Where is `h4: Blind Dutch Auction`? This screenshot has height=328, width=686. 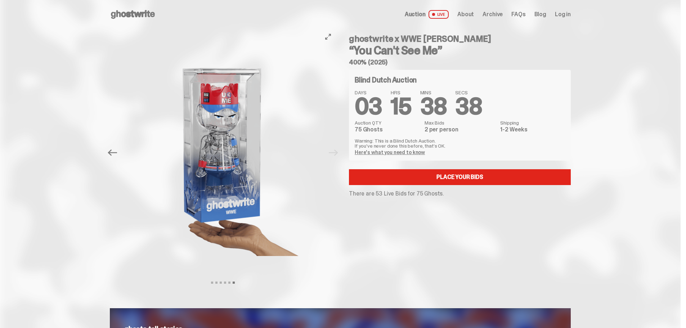
h4: Blind Dutch Auction is located at coordinates (386, 80).